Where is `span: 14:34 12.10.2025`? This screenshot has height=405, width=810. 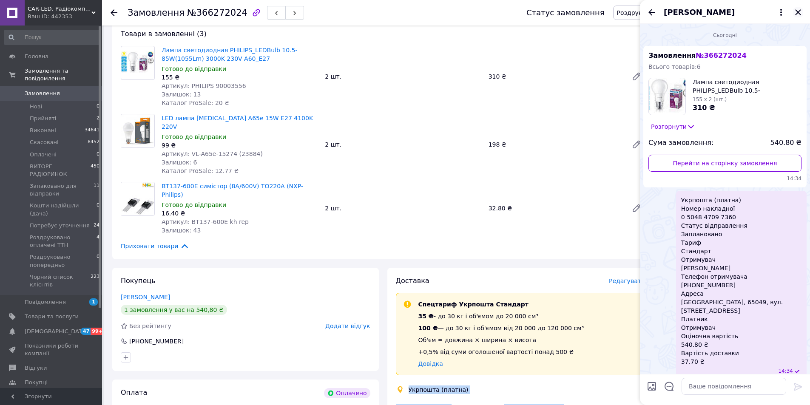 span: 14:34 12.10.2025 is located at coordinates (725, 179).